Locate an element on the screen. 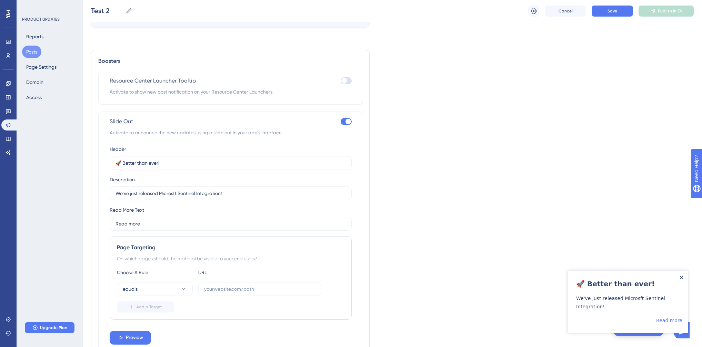  div: Header is located at coordinates (118, 149).